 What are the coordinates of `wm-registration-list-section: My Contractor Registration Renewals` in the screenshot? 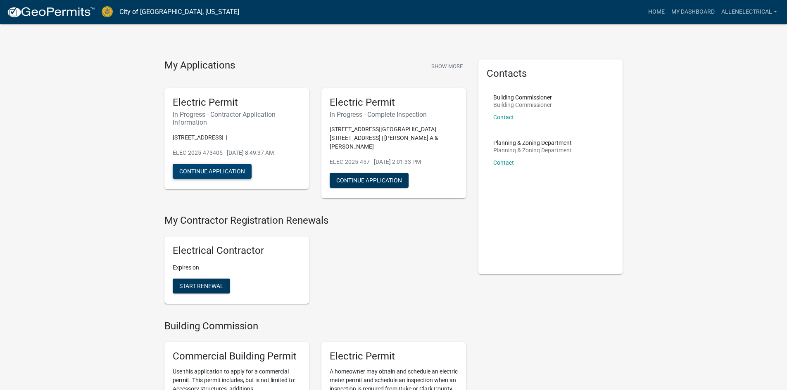 It's located at (315, 263).